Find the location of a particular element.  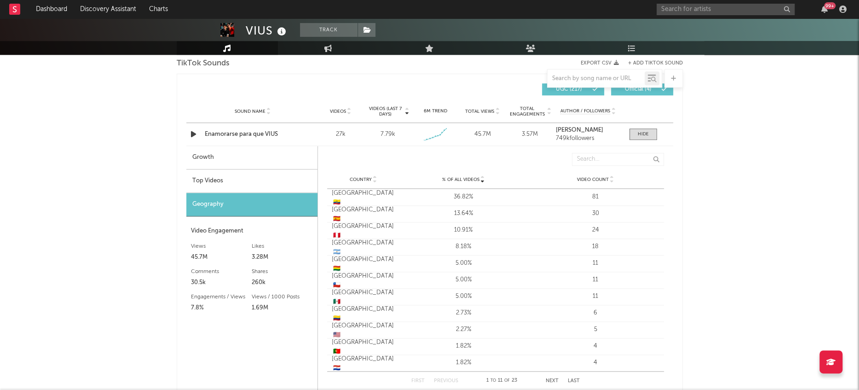

span: Videos is located at coordinates (338, 111).